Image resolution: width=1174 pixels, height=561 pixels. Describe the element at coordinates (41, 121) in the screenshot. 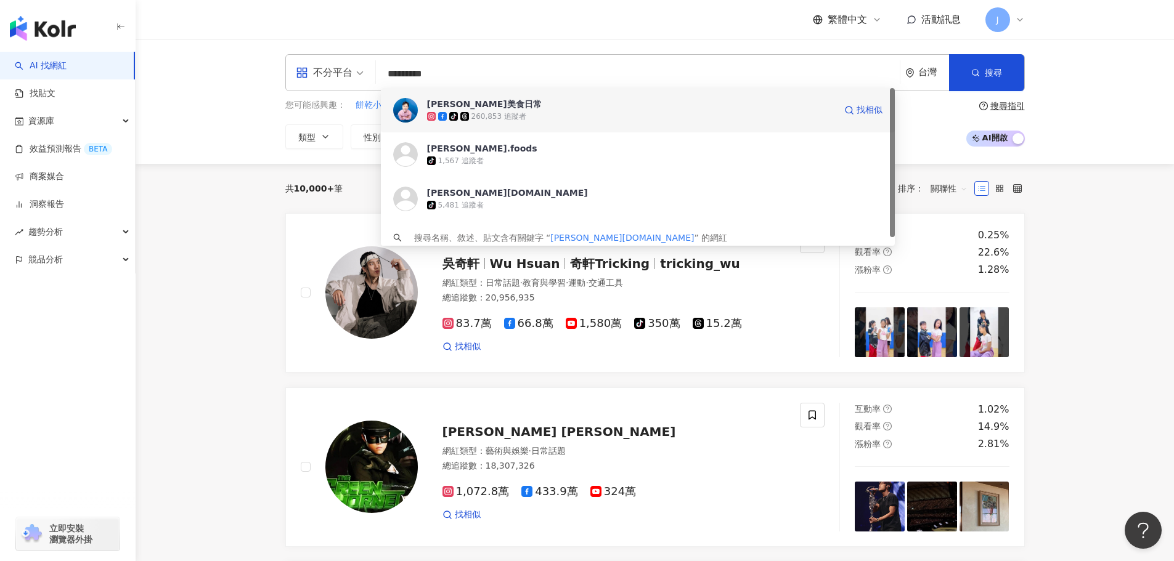

I see `span: 資源庫` at that location.